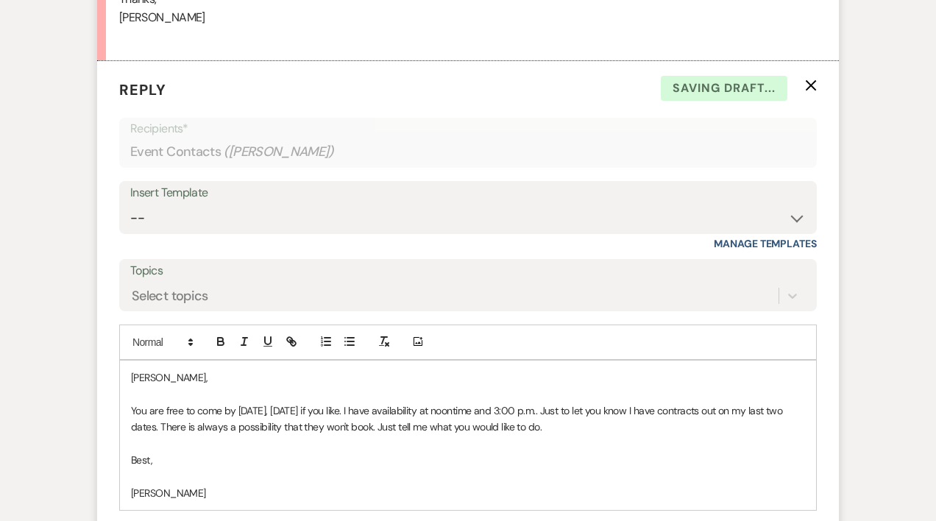  Describe the element at coordinates (143, 90) in the screenshot. I see `span: Reply` at that location.